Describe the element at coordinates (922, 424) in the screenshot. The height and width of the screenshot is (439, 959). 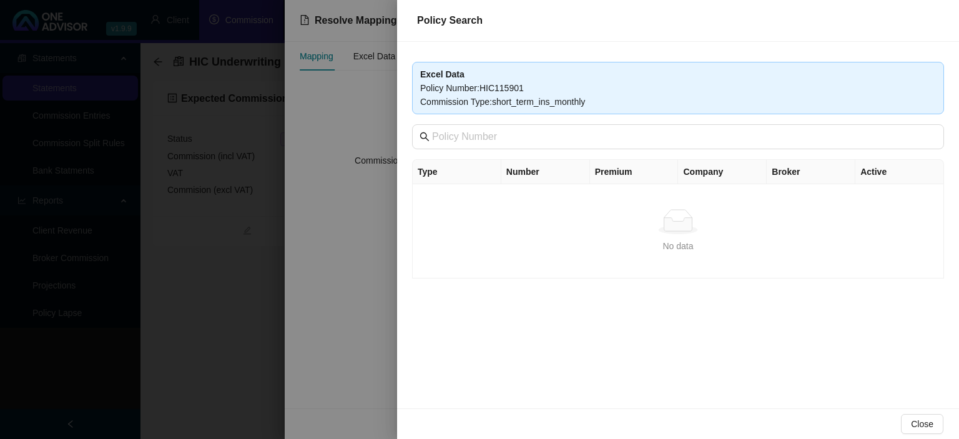
I see `button: Close` at that location.